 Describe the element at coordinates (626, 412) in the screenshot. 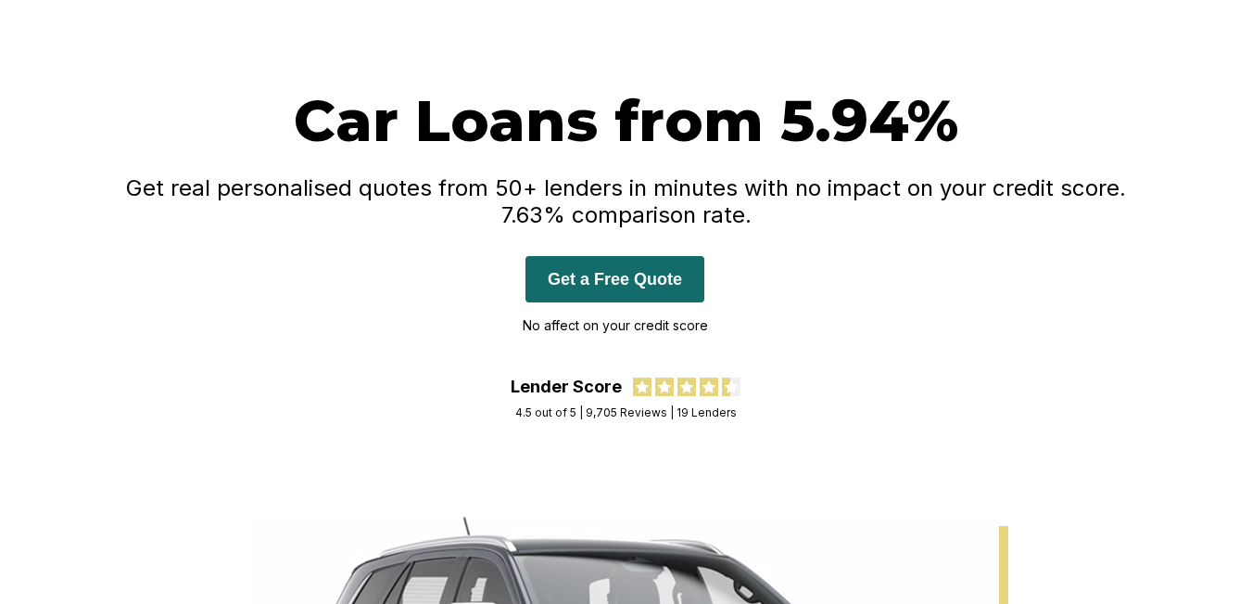

I see `div: 4.5 out of 5 | 9,705 Reviews | 19 Lenders` at that location.